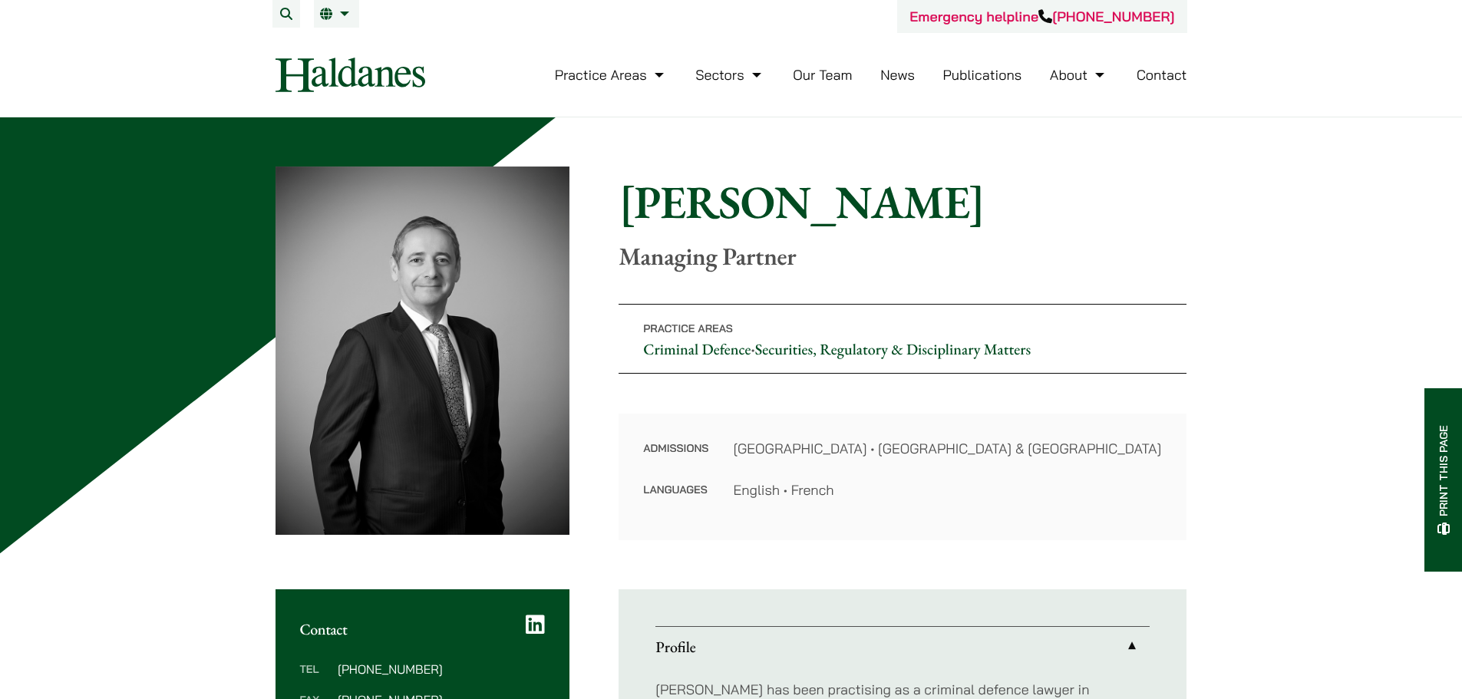 The width and height of the screenshot is (1462, 699). I want to click on p: Managing Partner, so click(903, 256).